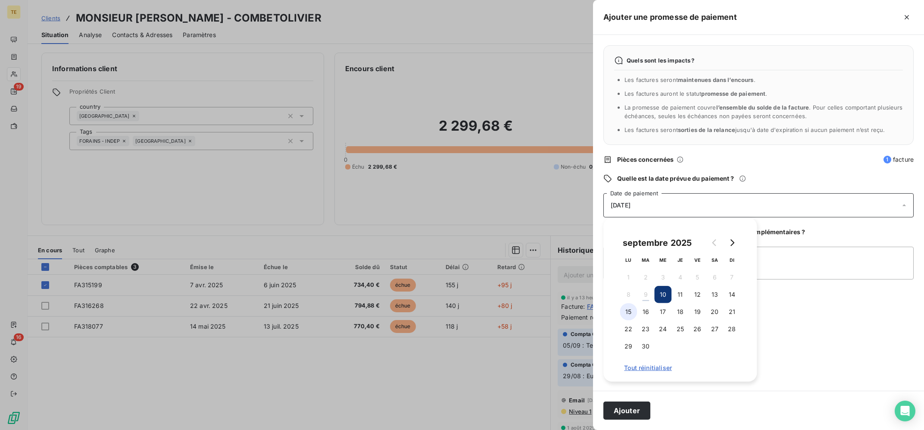  I want to click on span: l’ensemble du solde de la facture, so click(763, 107).